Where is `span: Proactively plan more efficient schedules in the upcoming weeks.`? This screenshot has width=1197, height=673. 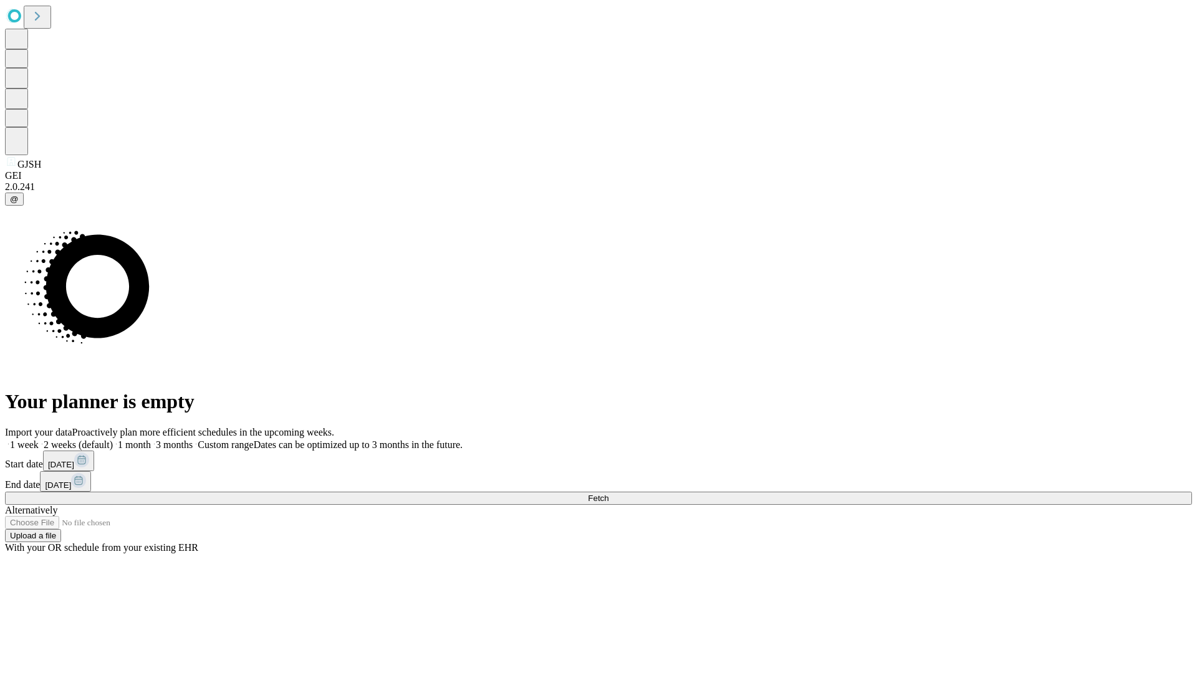
span: Proactively plan more efficient schedules in the upcoming weeks. is located at coordinates (203, 432).